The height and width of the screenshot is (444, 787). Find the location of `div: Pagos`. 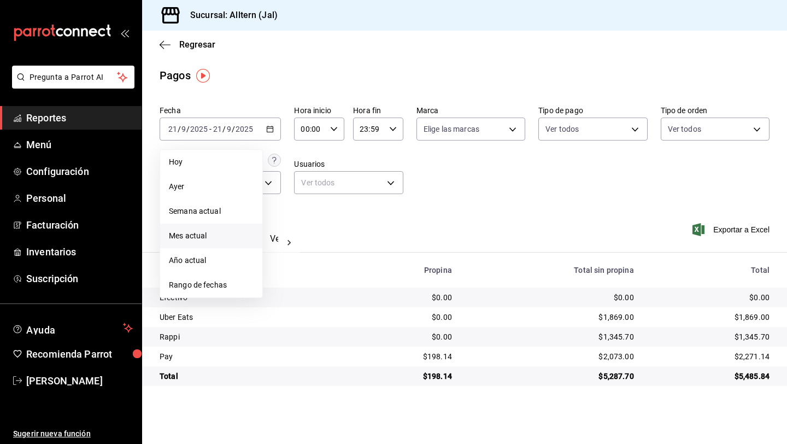

div: Pagos is located at coordinates (175, 75).